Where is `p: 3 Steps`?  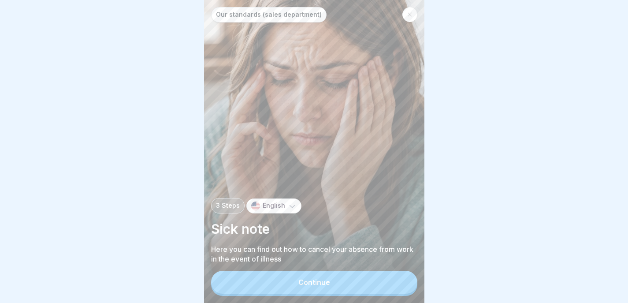 p: 3 Steps is located at coordinates (228, 205).